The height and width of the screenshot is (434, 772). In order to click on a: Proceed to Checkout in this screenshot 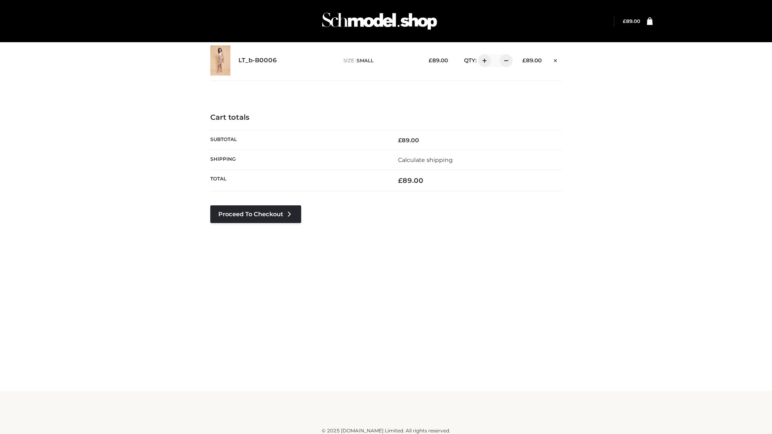, I will do `click(256, 214)`.